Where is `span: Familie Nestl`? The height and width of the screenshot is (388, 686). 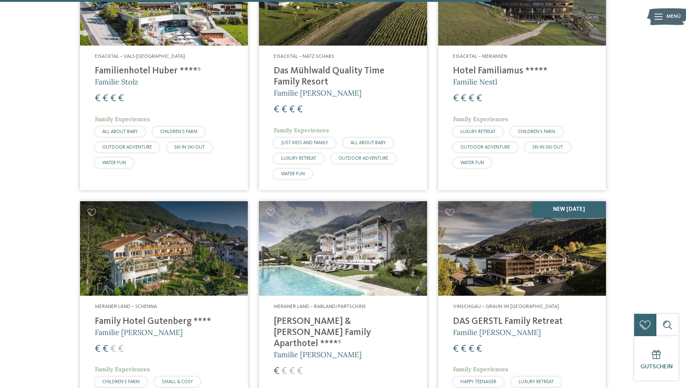
span: Familie Nestl is located at coordinates (475, 82).